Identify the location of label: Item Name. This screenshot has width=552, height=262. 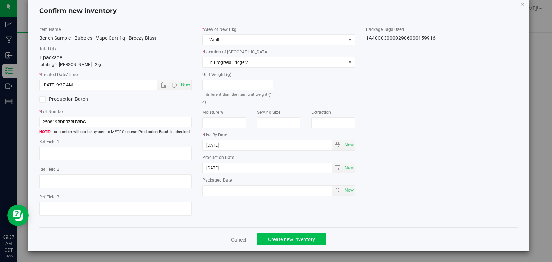
(115, 29).